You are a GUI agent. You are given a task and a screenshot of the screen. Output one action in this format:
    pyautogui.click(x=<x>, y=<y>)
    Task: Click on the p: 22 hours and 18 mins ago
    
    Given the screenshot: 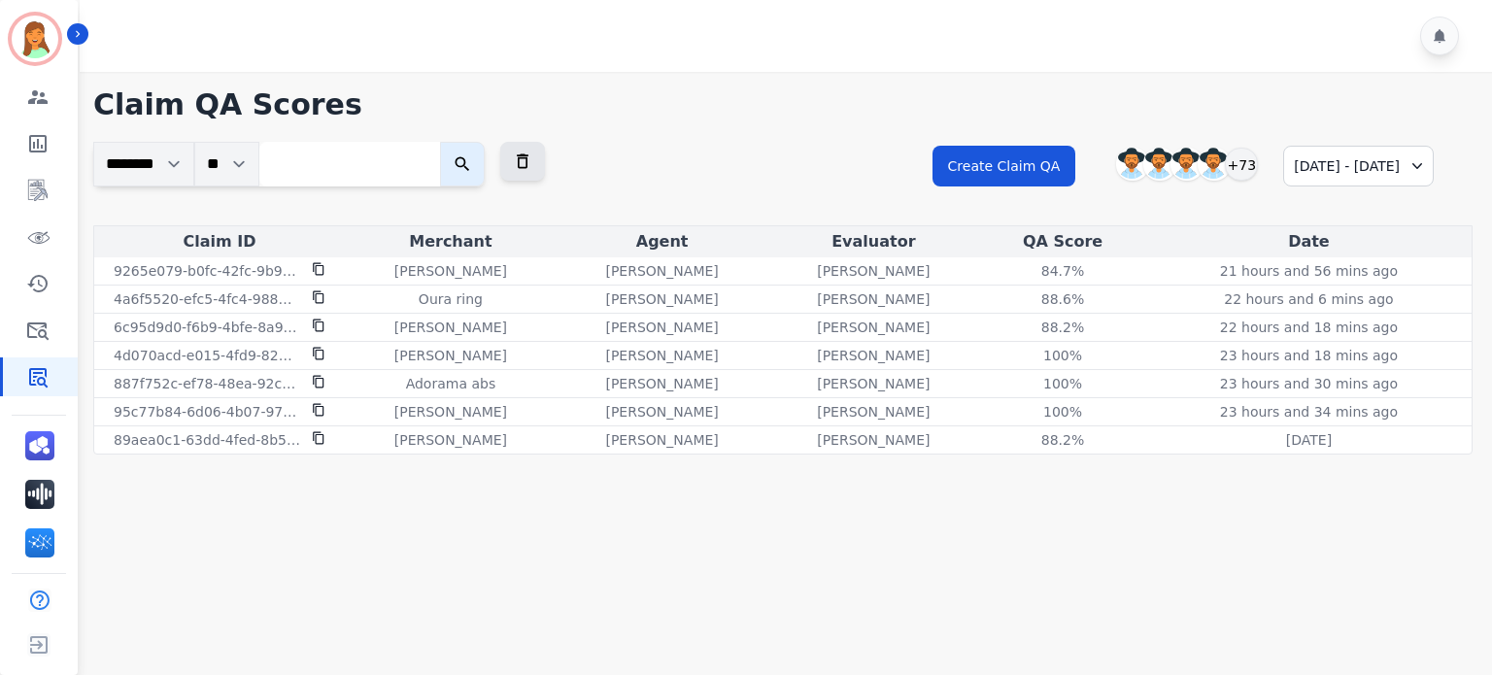 What is the action you would take?
    pyautogui.click(x=1308, y=327)
    